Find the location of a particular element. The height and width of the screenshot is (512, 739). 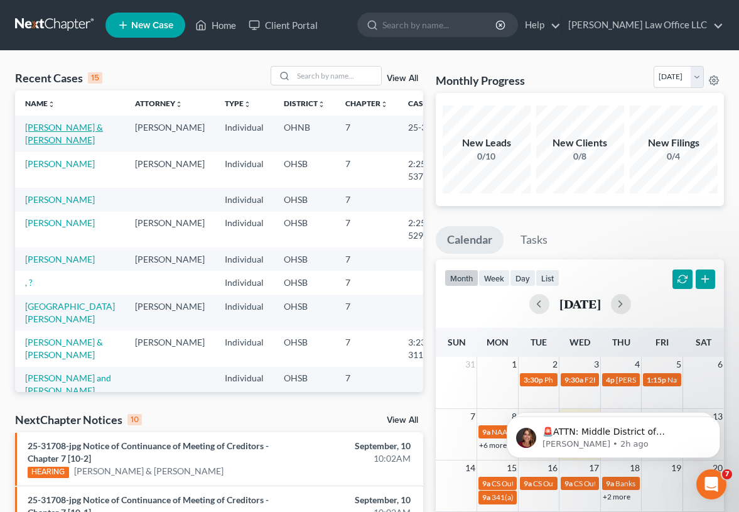

a: +2 more is located at coordinates (617, 496).